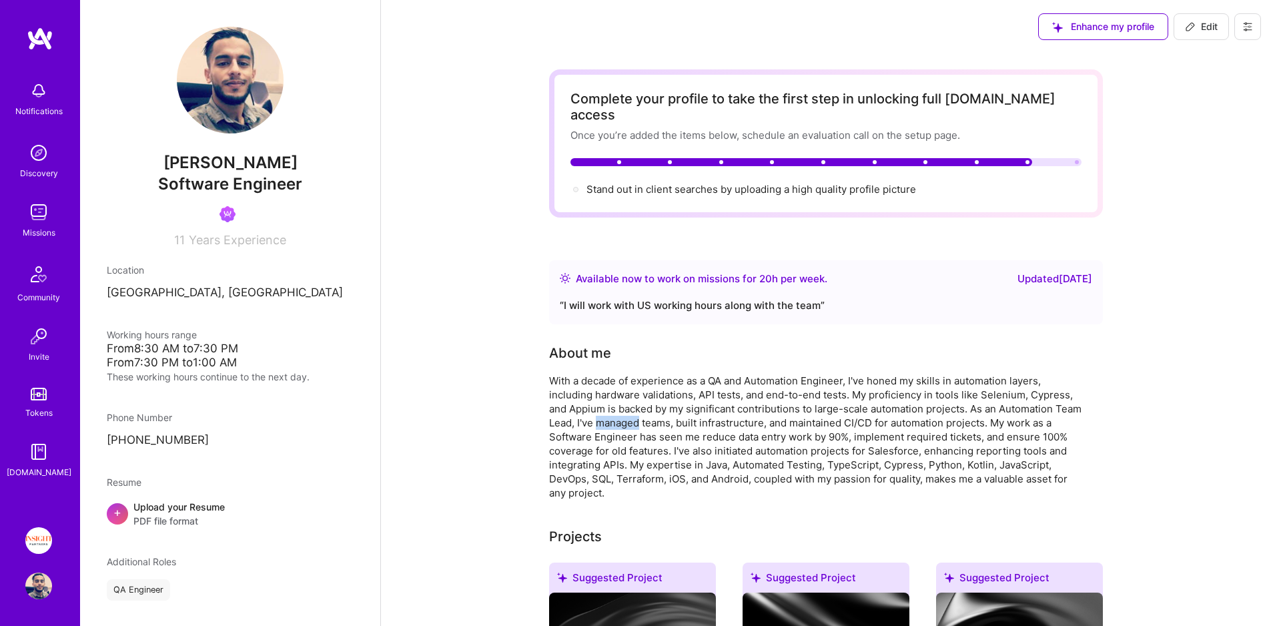  What do you see at coordinates (151, 334) in the screenshot?
I see `span: Working hours range` at bounding box center [151, 334].